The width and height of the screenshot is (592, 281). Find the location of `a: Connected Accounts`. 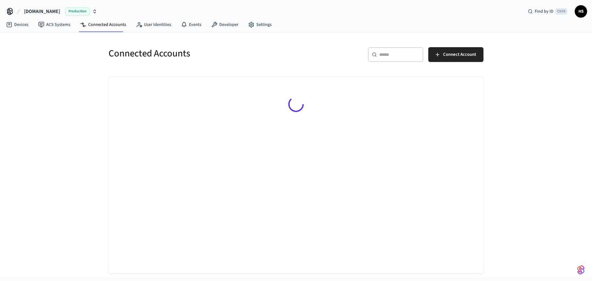

a: Connected Accounts is located at coordinates (103, 25).